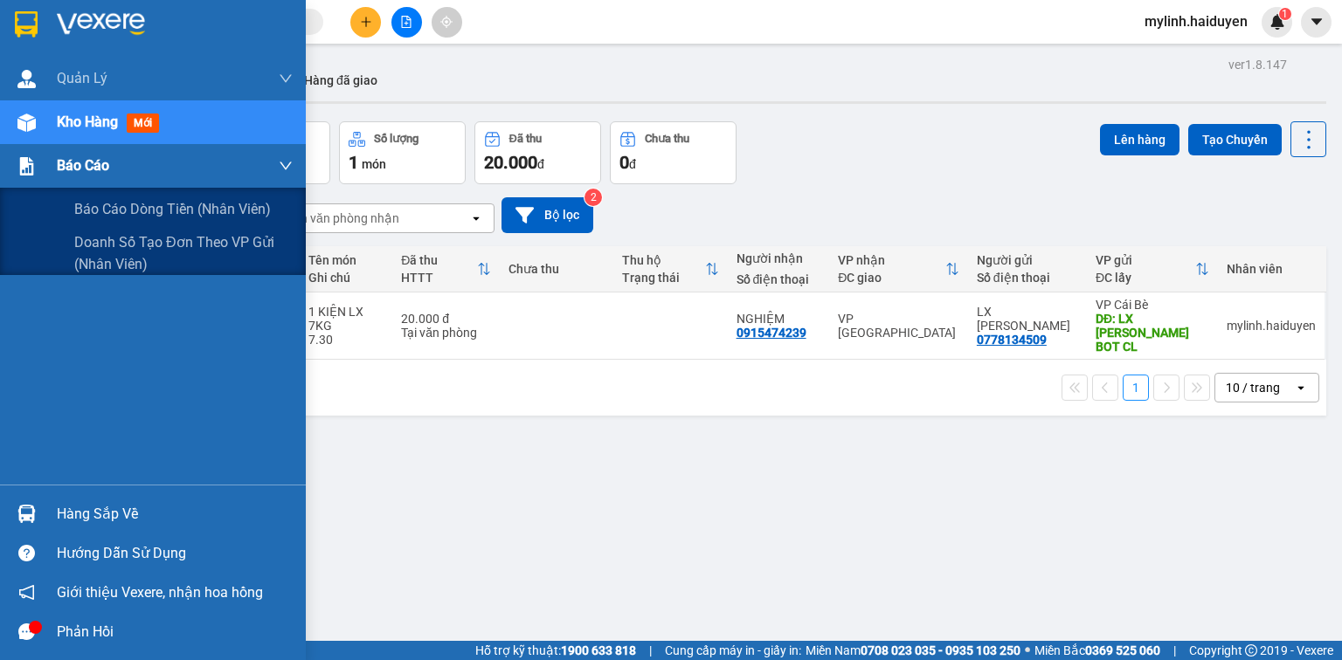 The image size is (1342, 660). I want to click on span: 20.000, so click(510, 162).